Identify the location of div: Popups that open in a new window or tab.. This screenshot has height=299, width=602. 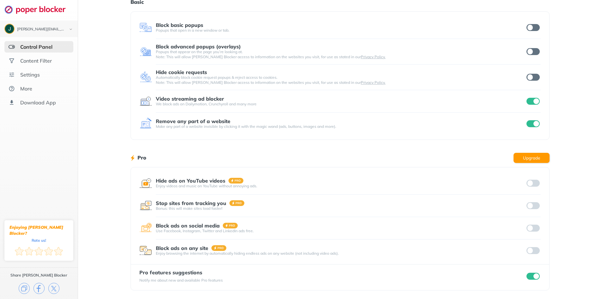
(341, 30).